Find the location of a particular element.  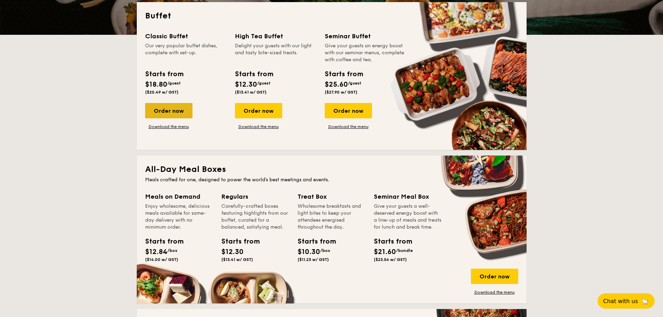

div: Seminar Meal Box is located at coordinates (408, 197).